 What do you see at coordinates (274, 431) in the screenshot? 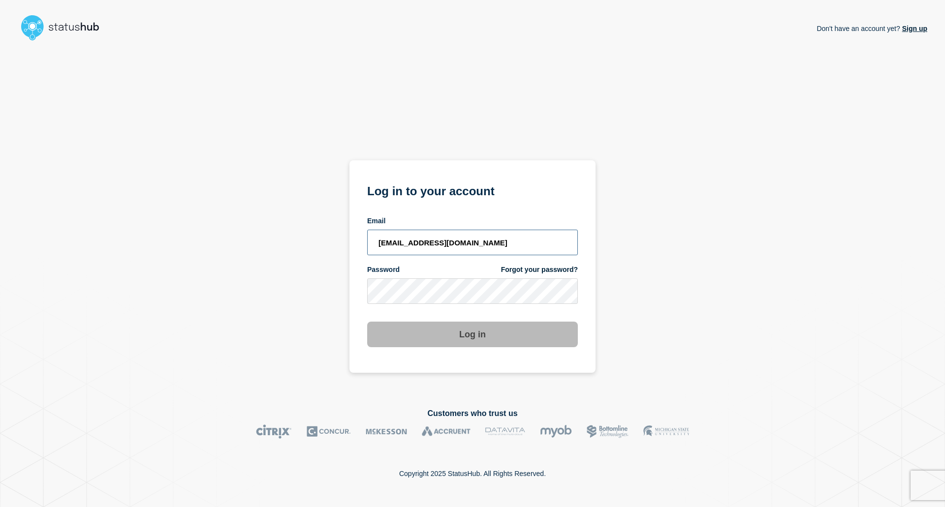
I see `img: Citrix logo` at bounding box center [274, 431].